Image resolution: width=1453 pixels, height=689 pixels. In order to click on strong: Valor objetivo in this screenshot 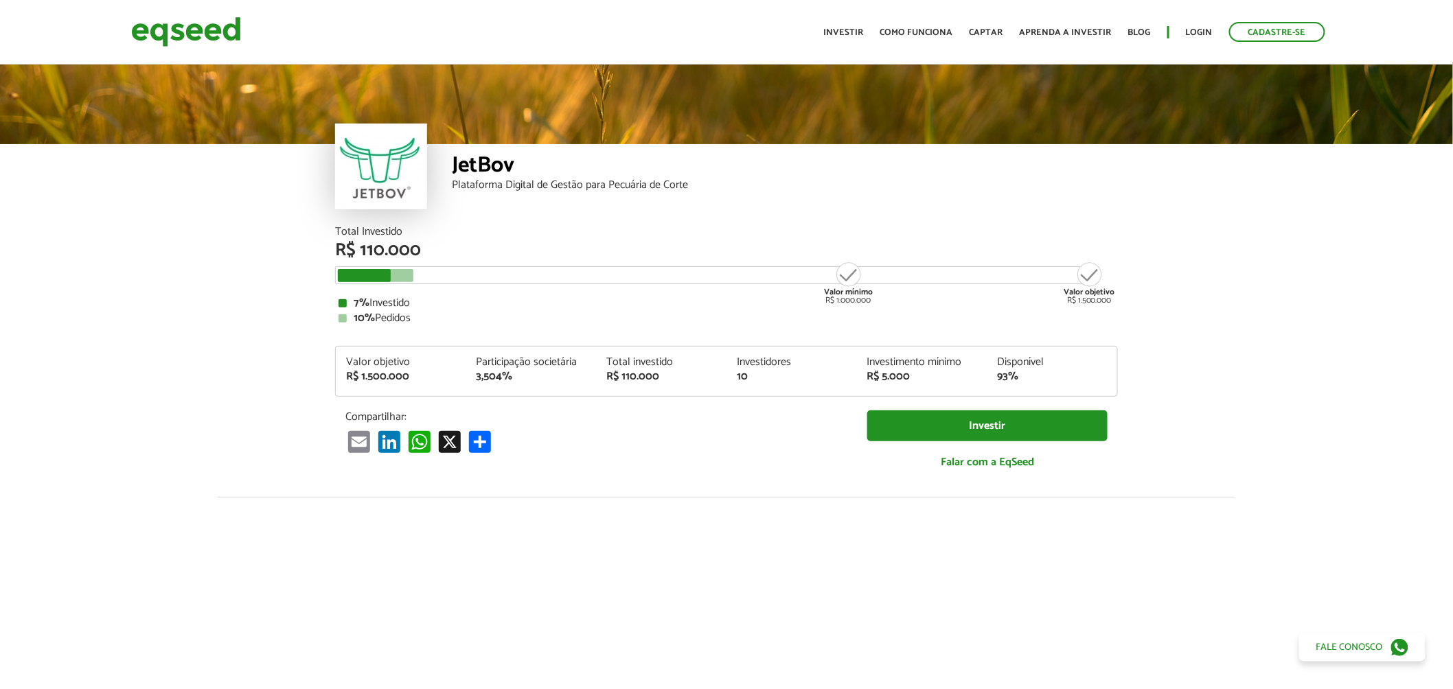, I will do `click(1089, 292)`.